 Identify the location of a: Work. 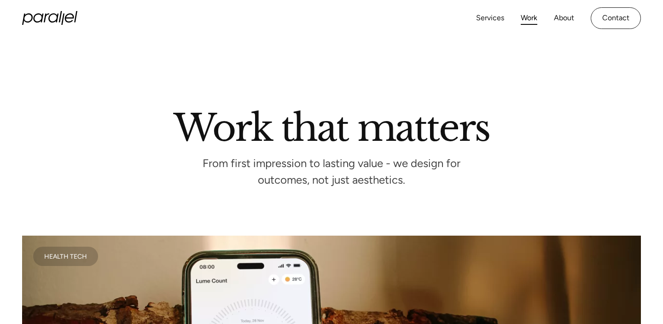
(529, 18).